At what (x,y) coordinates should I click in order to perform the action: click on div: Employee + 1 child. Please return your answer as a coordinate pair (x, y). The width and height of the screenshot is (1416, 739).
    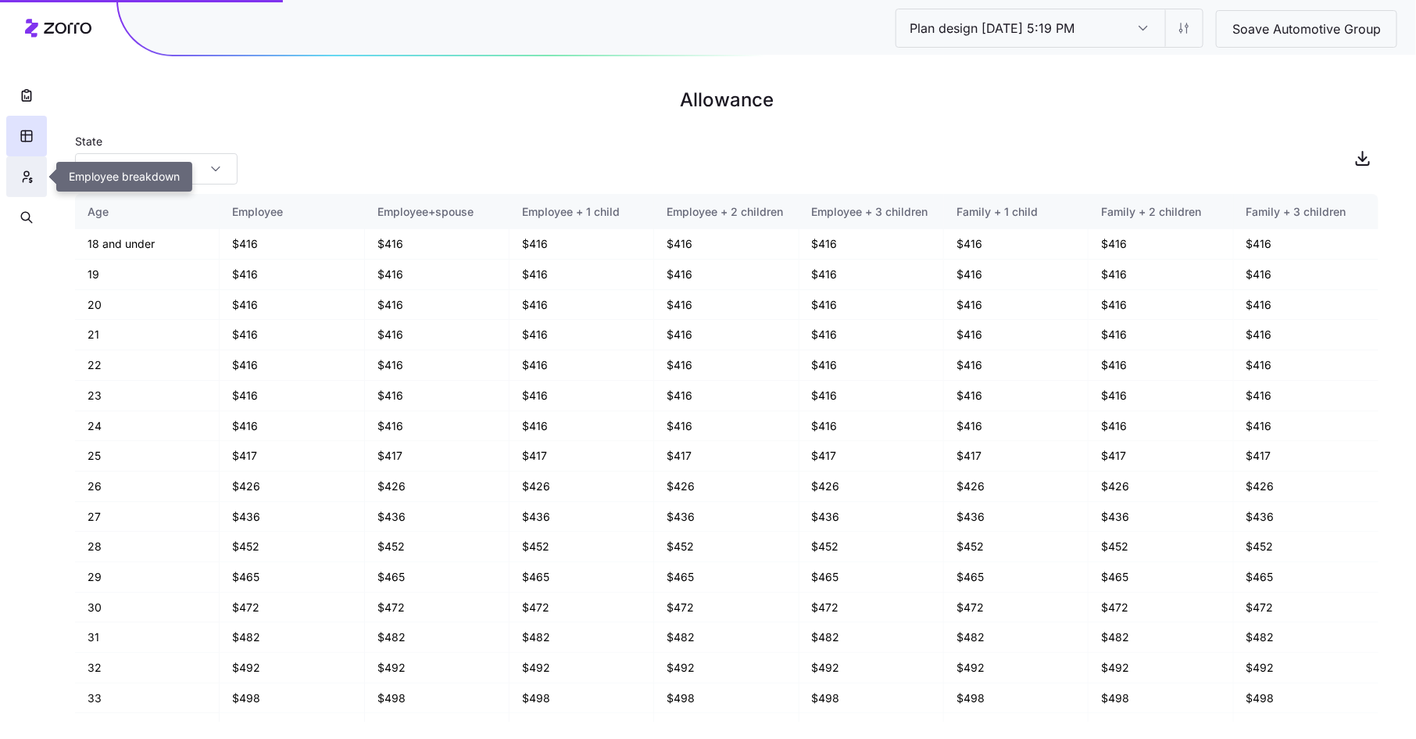
    Looking at the image, I should click on (581, 212).